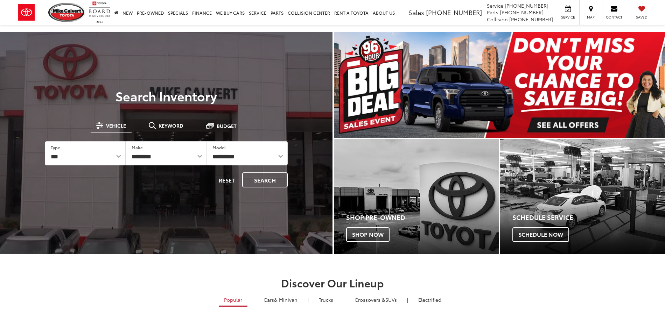  I want to click on span: Contact, so click(614, 17).